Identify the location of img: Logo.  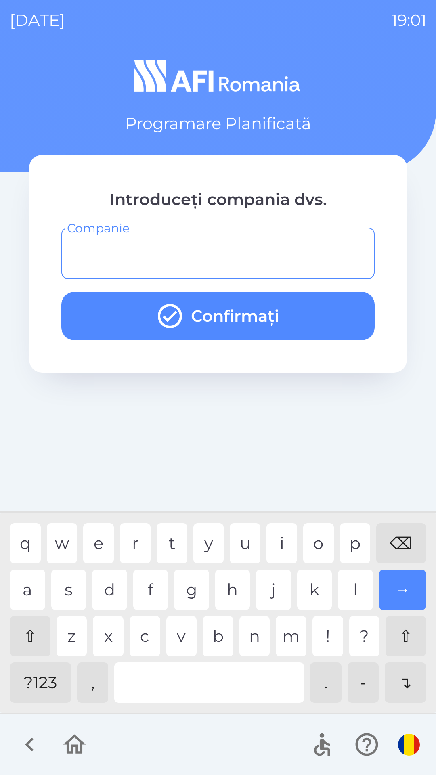
(218, 76).